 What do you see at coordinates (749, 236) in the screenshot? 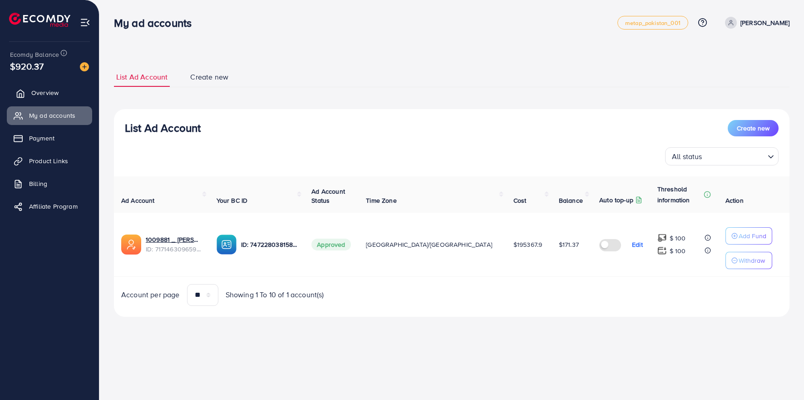
I see `button: Add Fund` at bounding box center [749, 236].